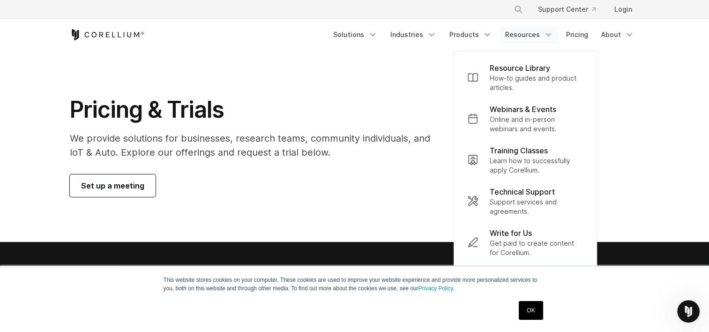 The width and height of the screenshot is (709, 332). Describe the element at coordinates (536, 165) in the screenshot. I see `p: Learn how to successfully apply Corellium.` at that location.